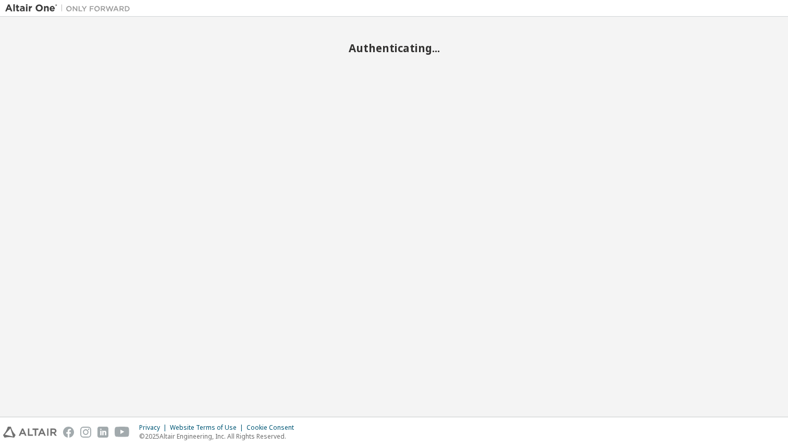 The height and width of the screenshot is (447, 788). I want to click on div: Cookie Consent, so click(273, 428).